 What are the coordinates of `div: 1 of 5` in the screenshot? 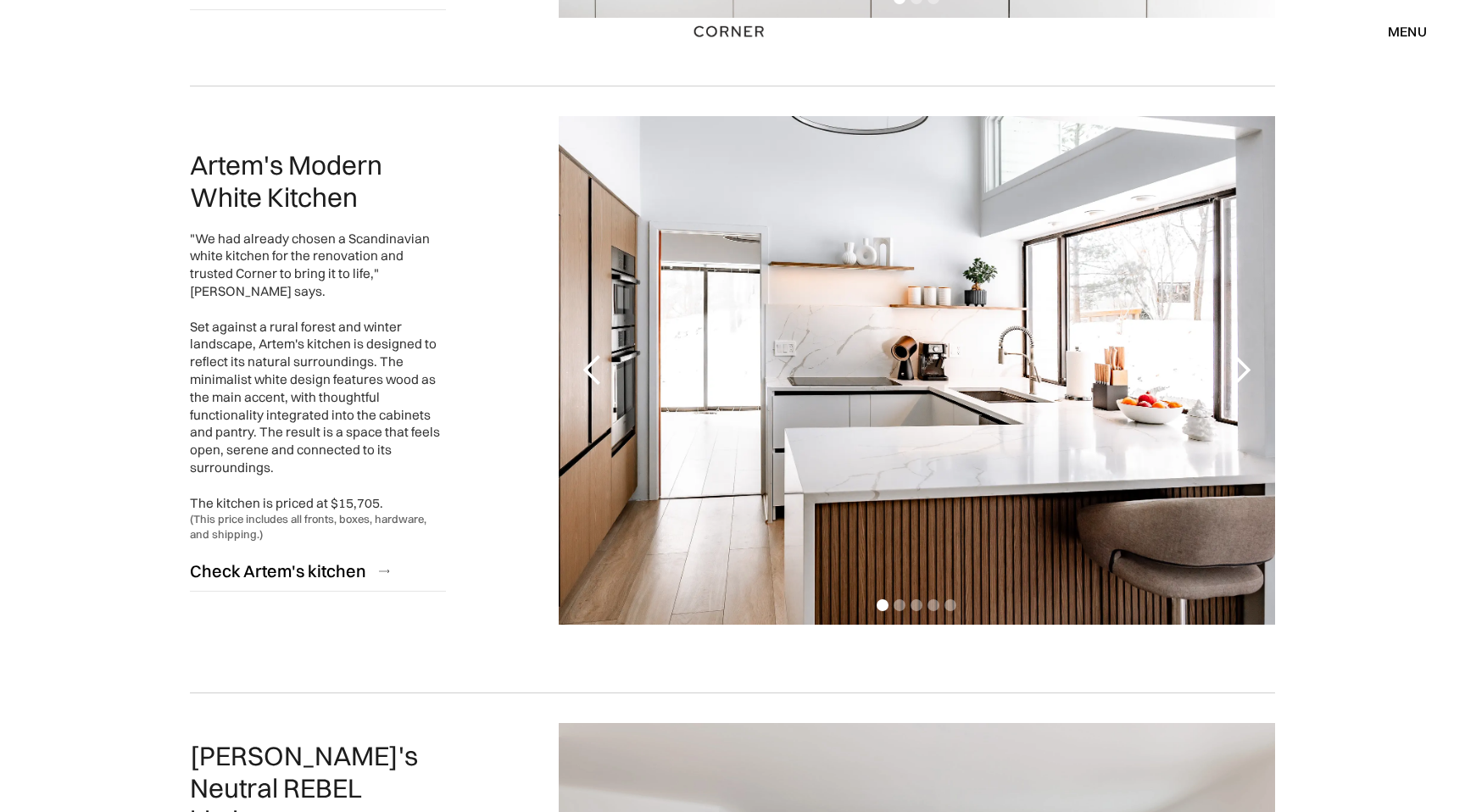 It's located at (916, 370).